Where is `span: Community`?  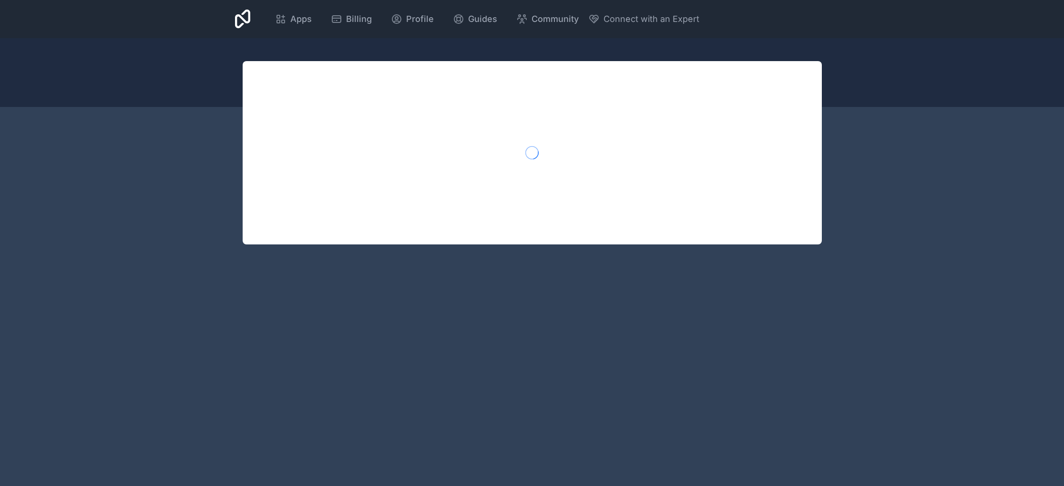
span: Community is located at coordinates (555, 19).